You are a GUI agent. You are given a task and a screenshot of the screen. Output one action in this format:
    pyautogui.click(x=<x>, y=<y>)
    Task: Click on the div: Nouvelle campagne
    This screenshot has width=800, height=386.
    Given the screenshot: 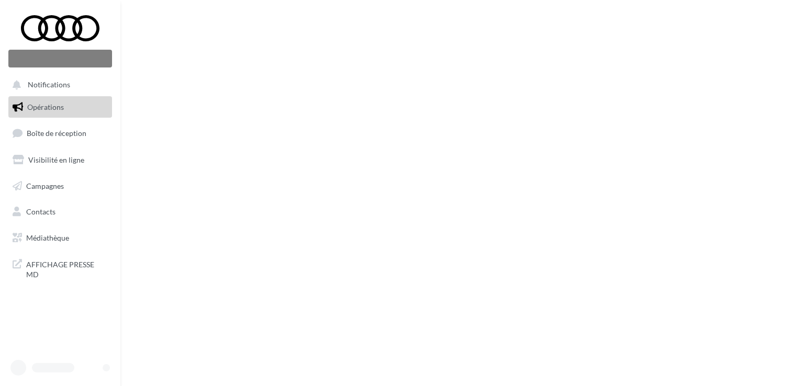 What is the action you would take?
    pyautogui.click(x=60, y=59)
    